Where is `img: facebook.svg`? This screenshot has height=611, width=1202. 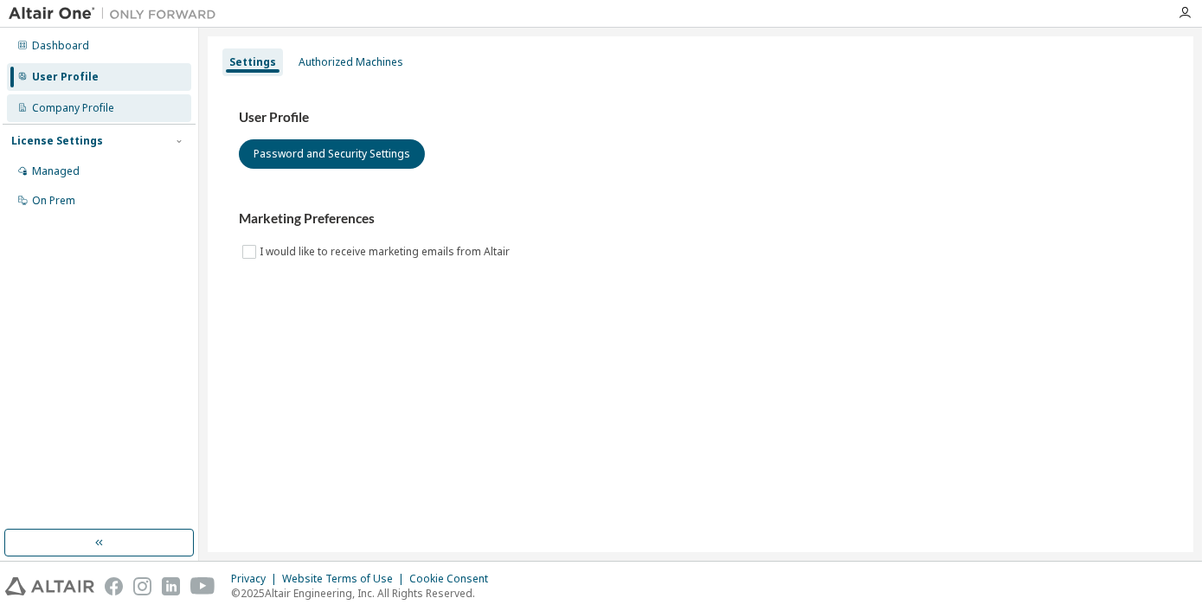
img: facebook.svg is located at coordinates (113, 586).